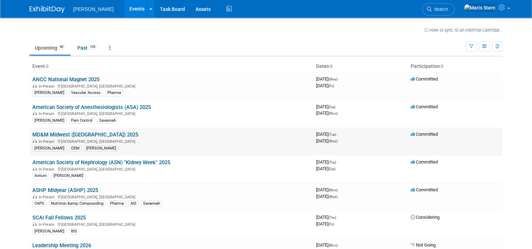 This screenshot has height=249, width=532. What do you see at coordinates (66, 79) in the screenshot?
I see `a: ANCC National Magnet 2025` at bounding box center [66, 79].